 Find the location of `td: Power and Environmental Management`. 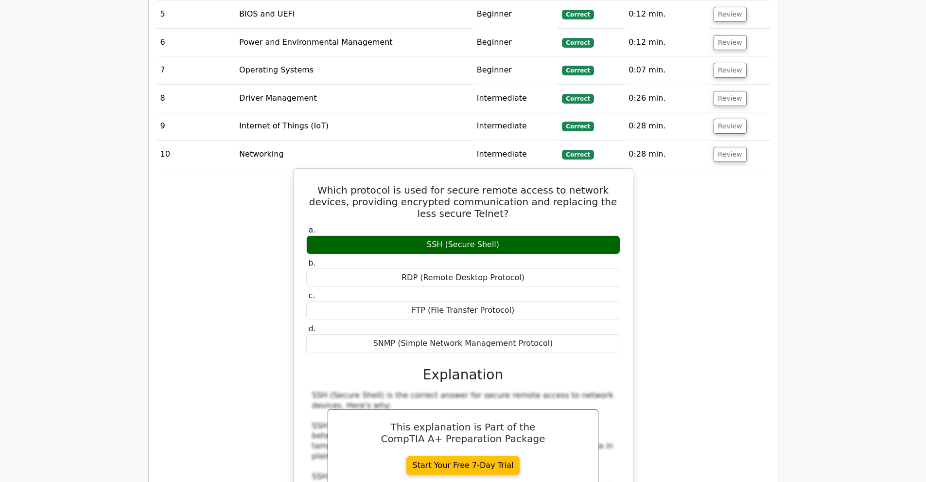

td: Power and Environmental Management is located at coordinates (354, 42).